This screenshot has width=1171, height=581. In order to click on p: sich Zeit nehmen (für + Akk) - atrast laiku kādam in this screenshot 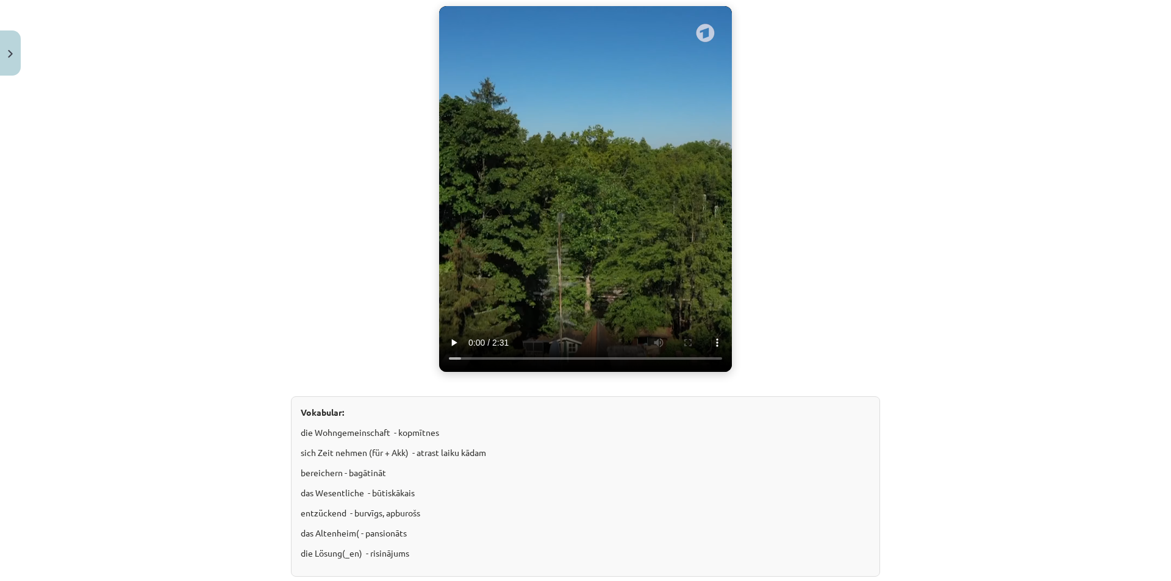, I will do `click(586, 453)`.